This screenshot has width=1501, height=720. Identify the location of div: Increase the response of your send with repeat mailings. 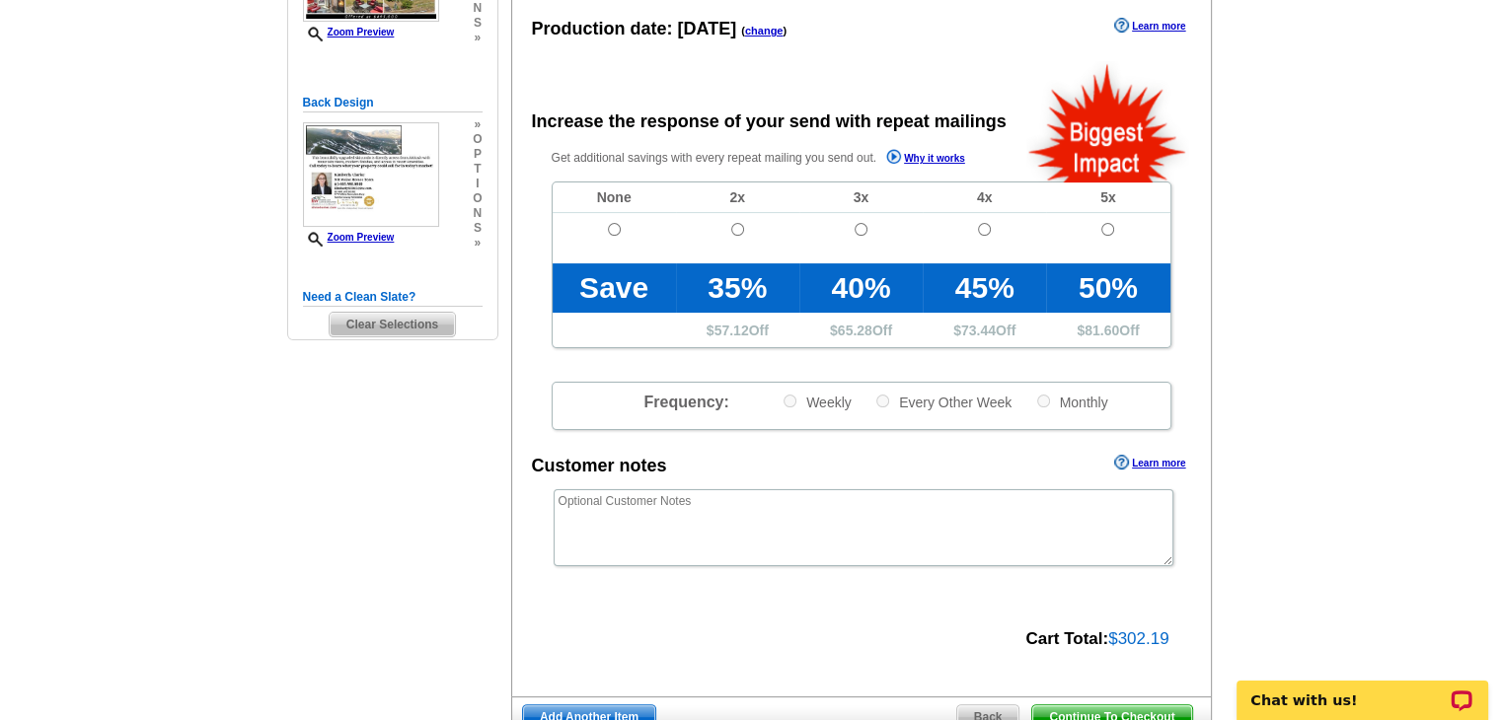
(769, 121).